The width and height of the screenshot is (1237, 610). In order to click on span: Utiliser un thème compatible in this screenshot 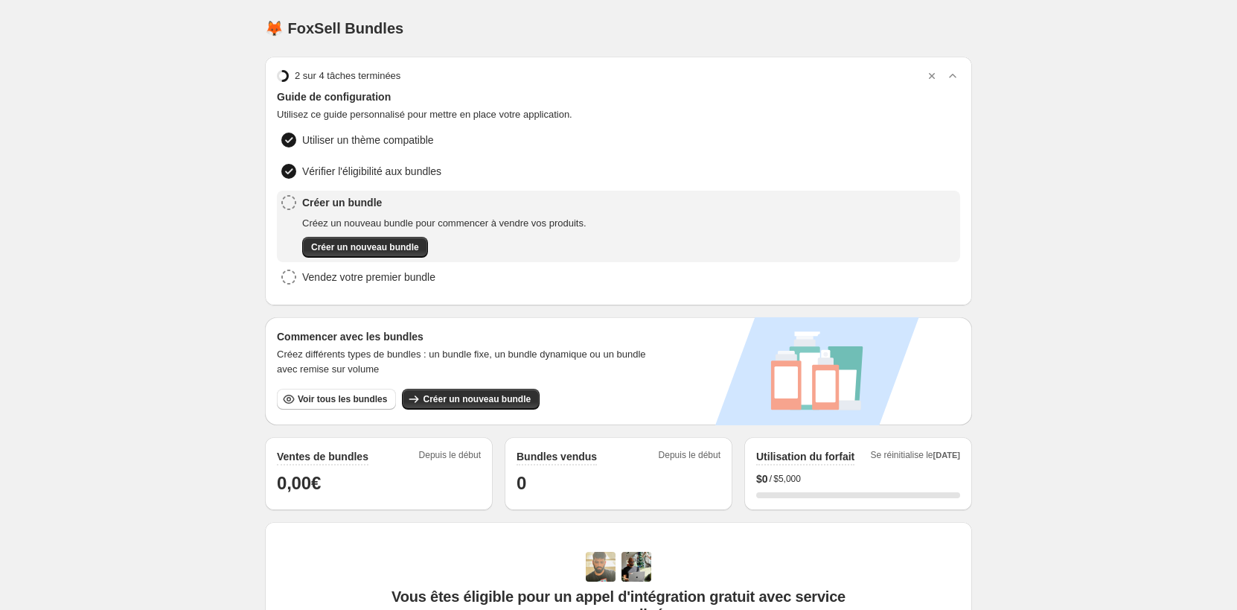, I will do `click(368, 140)`.